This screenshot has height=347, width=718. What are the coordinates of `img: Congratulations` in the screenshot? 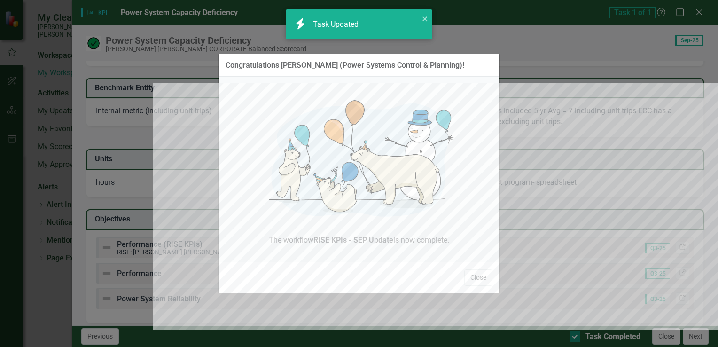 It's located at (359, 159).